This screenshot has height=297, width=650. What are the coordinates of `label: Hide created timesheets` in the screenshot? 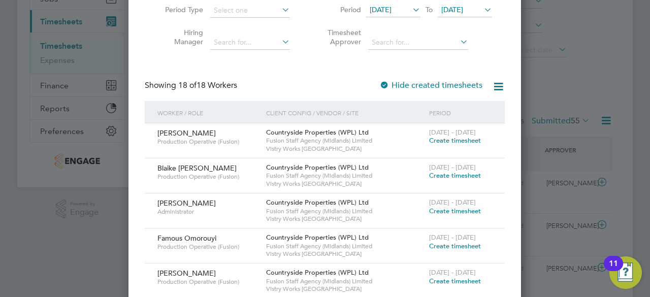 It's located at (431, 85).